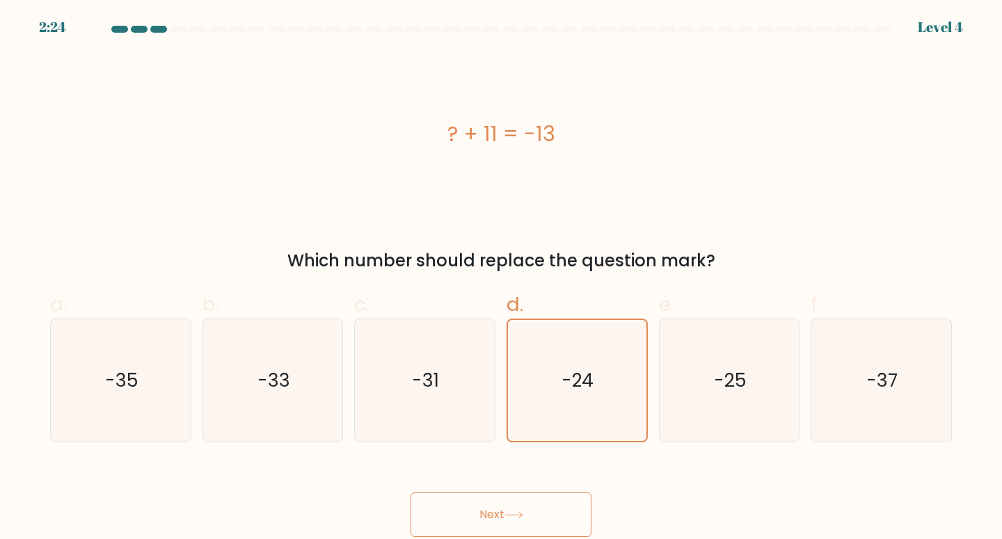 Image resolution: width=1002 pixels, height=539 pixels. I want to click on text: -33, so click(274, 380).